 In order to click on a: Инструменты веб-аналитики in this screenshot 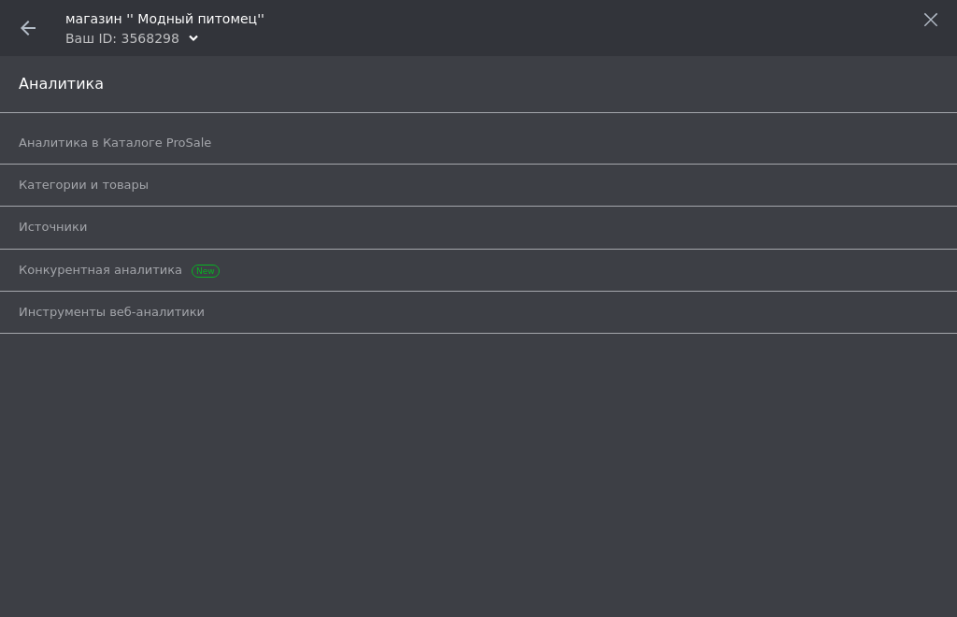, I will do `click(483, 312)`.